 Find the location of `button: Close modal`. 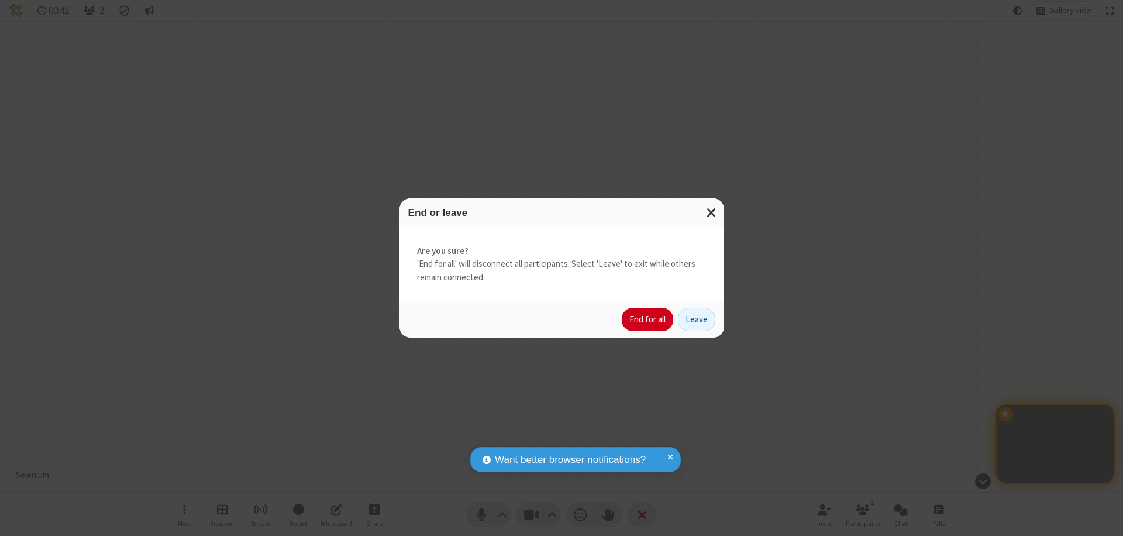

button: Close modal is located at coordinates (712, 212).